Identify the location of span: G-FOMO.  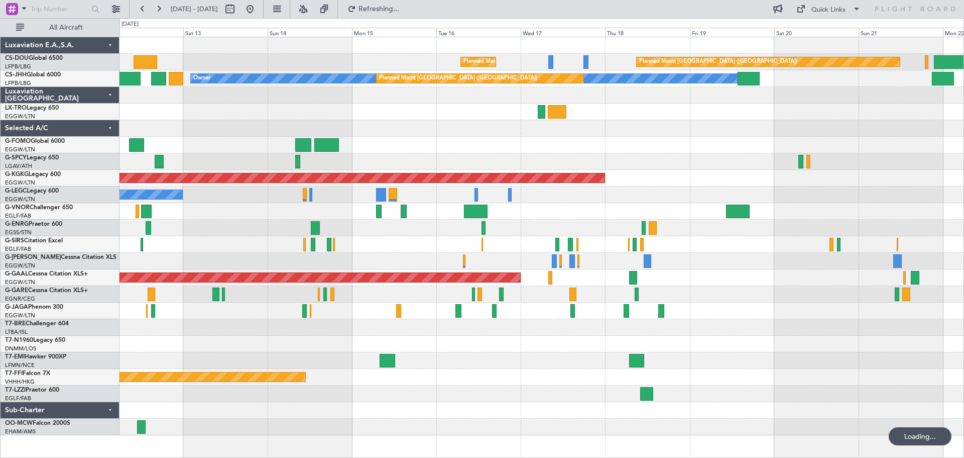
(18, 141).